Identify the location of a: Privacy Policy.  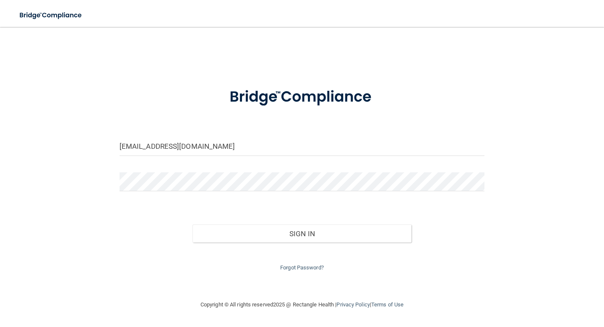
(353, 304).